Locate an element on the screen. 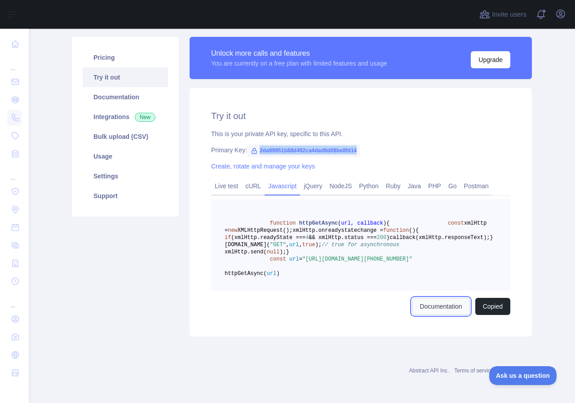 The width and height of the screenshot is (575, 403). a: Abstract API Inc. is located at coordinates (429, 371).